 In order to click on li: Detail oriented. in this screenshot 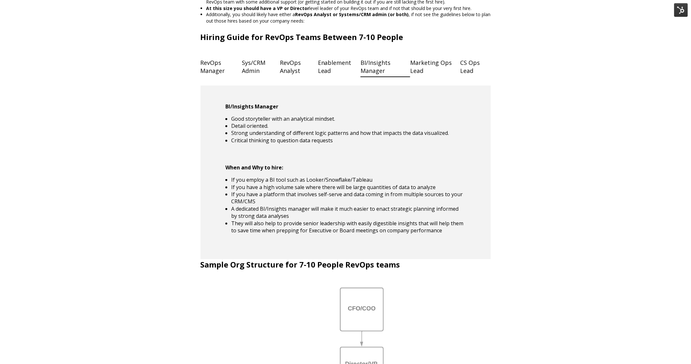, I will do `click(348, 126)`.